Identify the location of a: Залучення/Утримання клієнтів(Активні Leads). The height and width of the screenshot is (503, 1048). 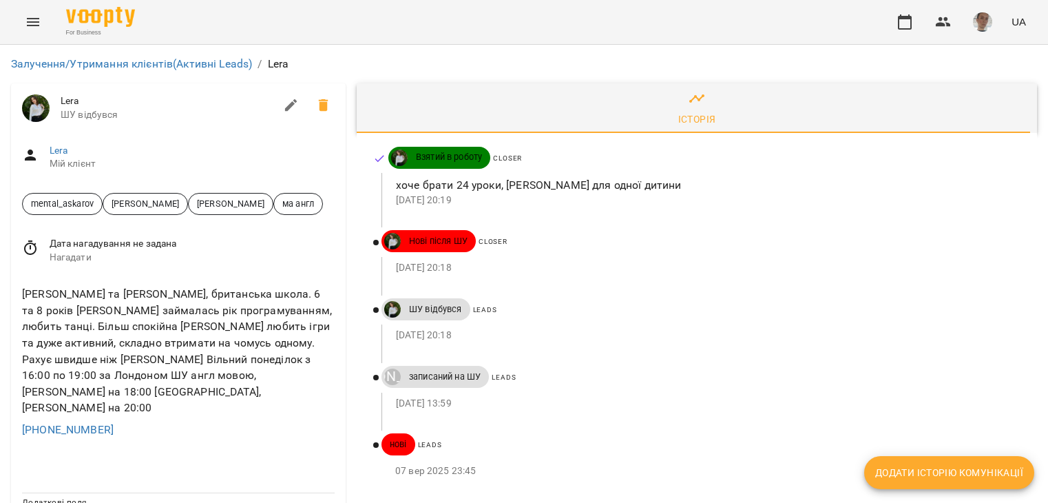
(132, 63).